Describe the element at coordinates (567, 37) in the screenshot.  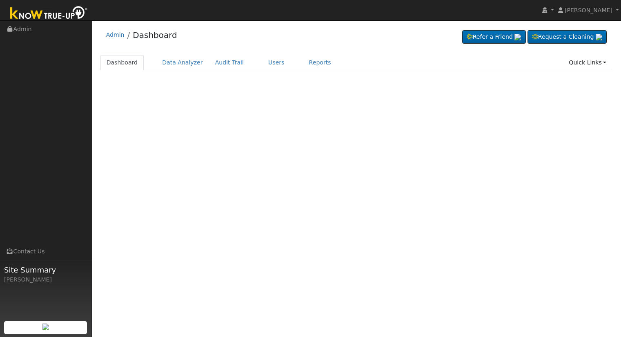
I see `a: Request a Cleaning` at that location.